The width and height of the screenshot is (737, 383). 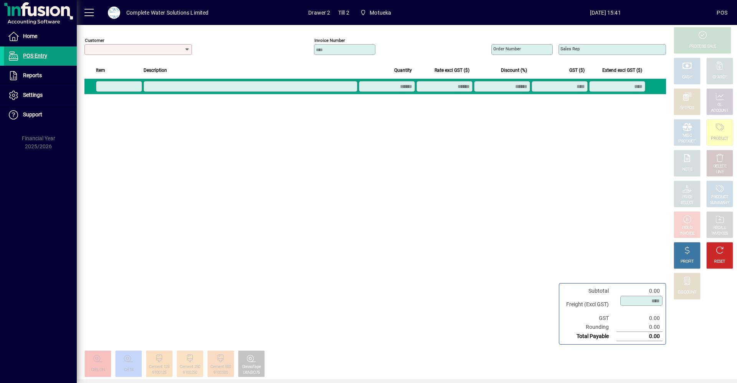 What do you see at coordinates (129, 370) in the screenshot?
I see `div: Cel18` at bounding box center [129, 370].